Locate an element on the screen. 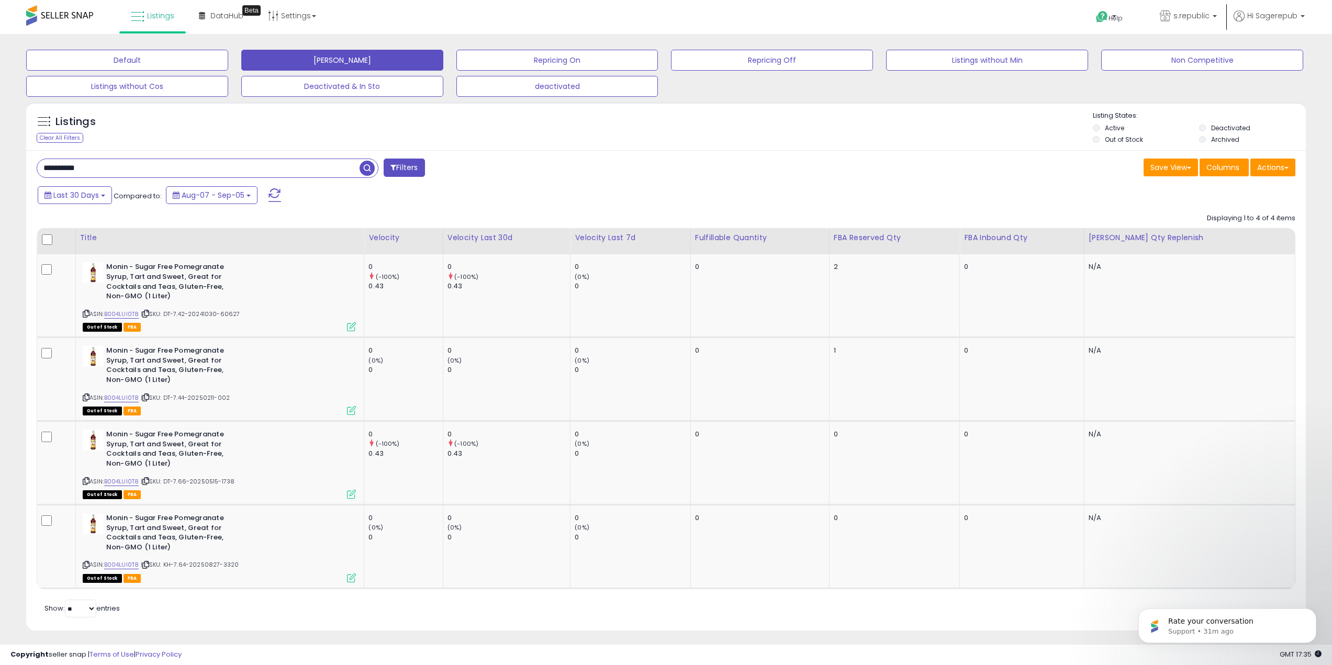 Image resolution: width=1332 pixels, height=665 pixels. a: Terms of Use is located at coordinates (111, 654).